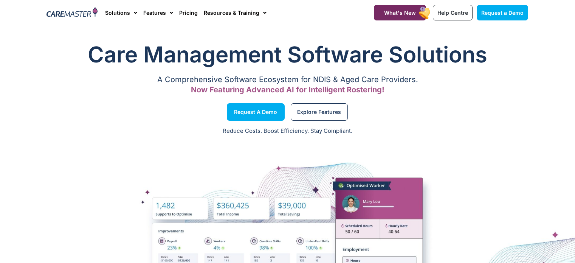 This screenshot has width=575, height=263. What do you see at coordinates (288, 90) in the screenshot?
I see `span: Now Featuring Advanced AI for Intelligent Rostering!` at bounding box center [288, 90].